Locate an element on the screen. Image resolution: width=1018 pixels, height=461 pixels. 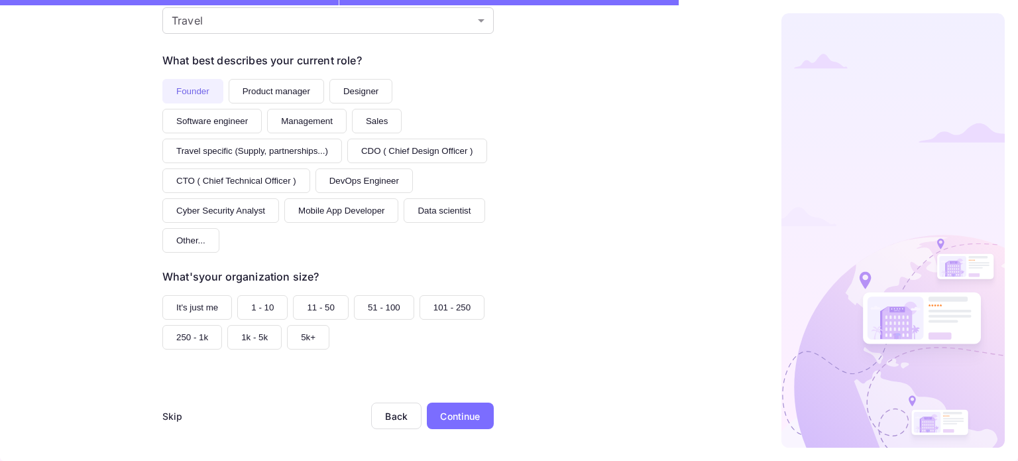
button: 5k+ is located at coordinates (308, 337).